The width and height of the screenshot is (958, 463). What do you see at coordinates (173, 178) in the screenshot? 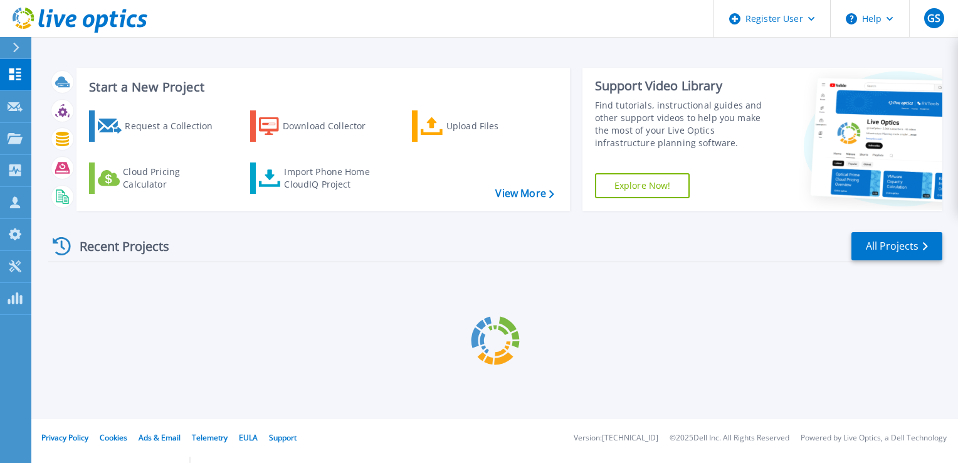
I see `div: Cloud Pricing Calculator` at bounding box center [173, 178].